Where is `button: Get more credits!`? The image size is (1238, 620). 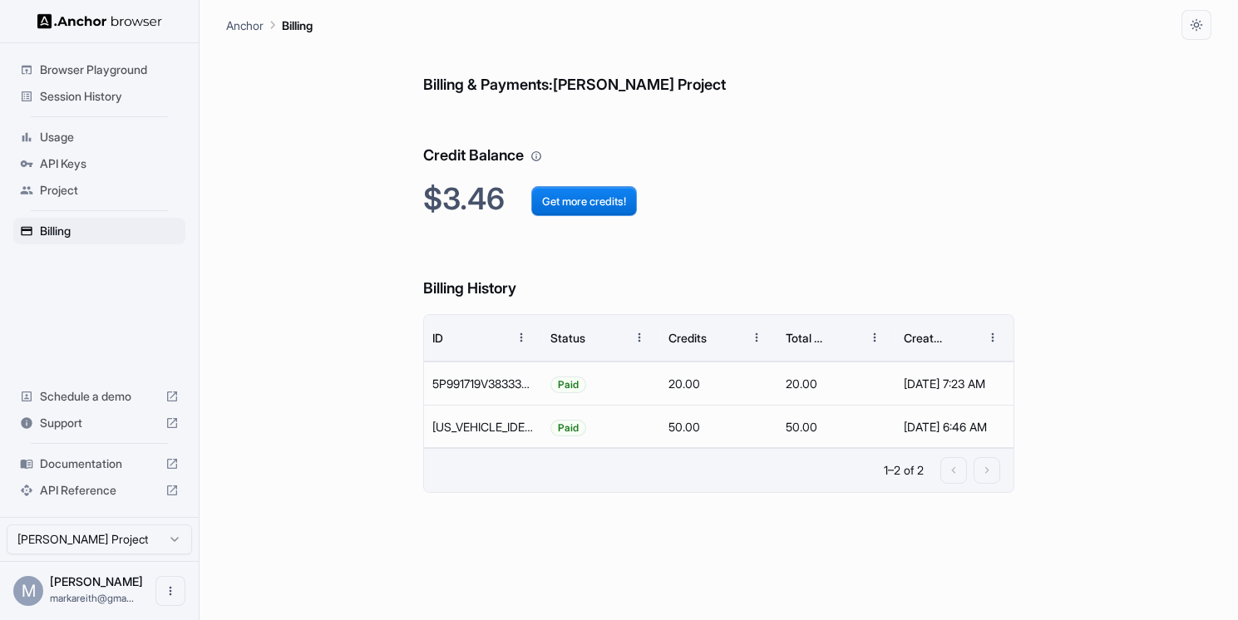
button: Get more credits! is located at coordinates (584, 201).